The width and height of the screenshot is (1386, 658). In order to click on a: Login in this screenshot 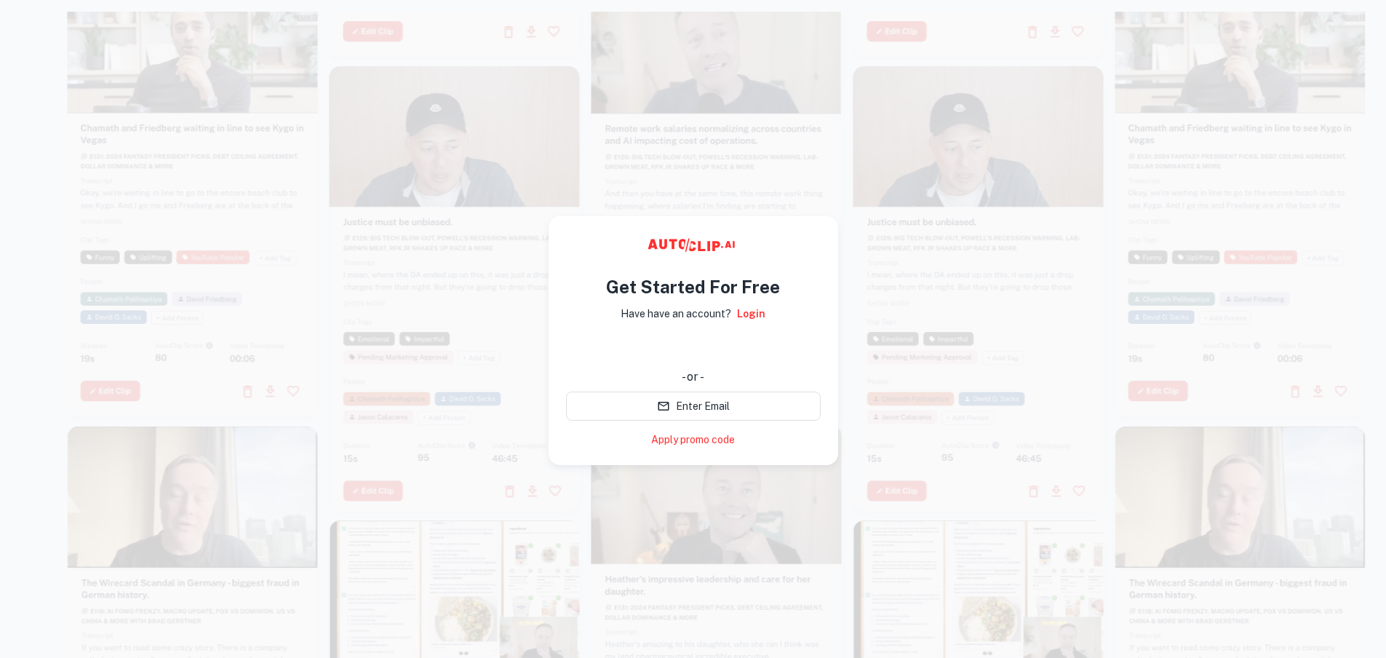, I will do `click(751, 314)`.